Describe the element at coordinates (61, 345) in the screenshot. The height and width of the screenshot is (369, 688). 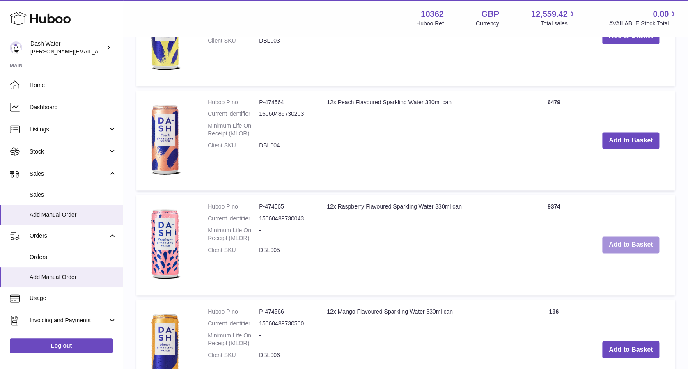
I see `a: Log out` at that location.